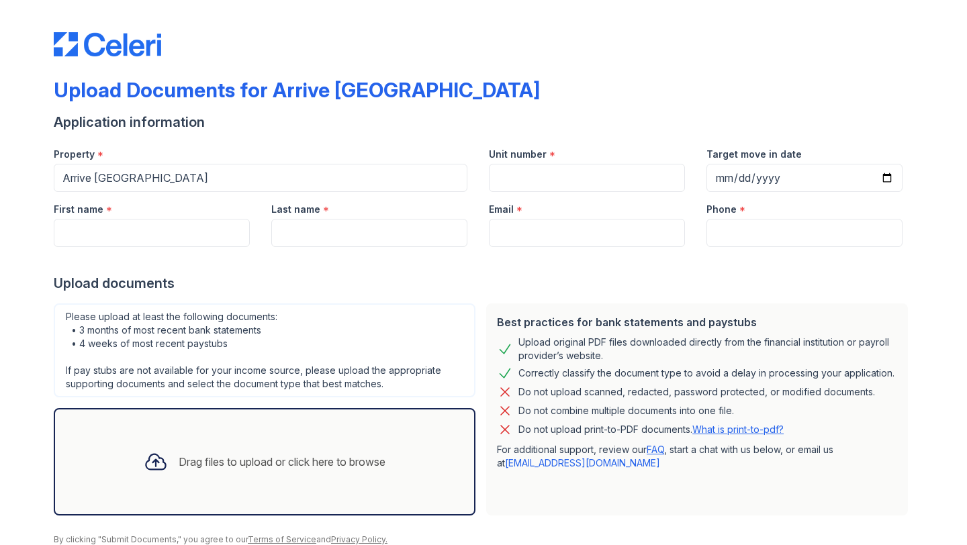 The height and width of the screenshot is (545, 967). Describe the element at coordinates (295, 210) in the screenshot. I see `label: Last name` at that location.